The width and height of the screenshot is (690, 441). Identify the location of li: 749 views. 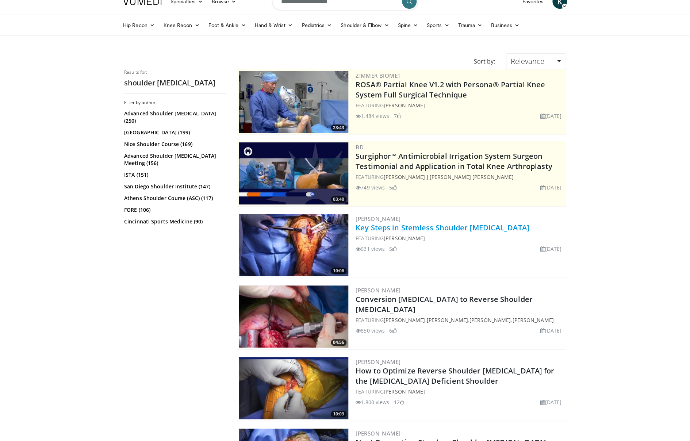
(370, 187).